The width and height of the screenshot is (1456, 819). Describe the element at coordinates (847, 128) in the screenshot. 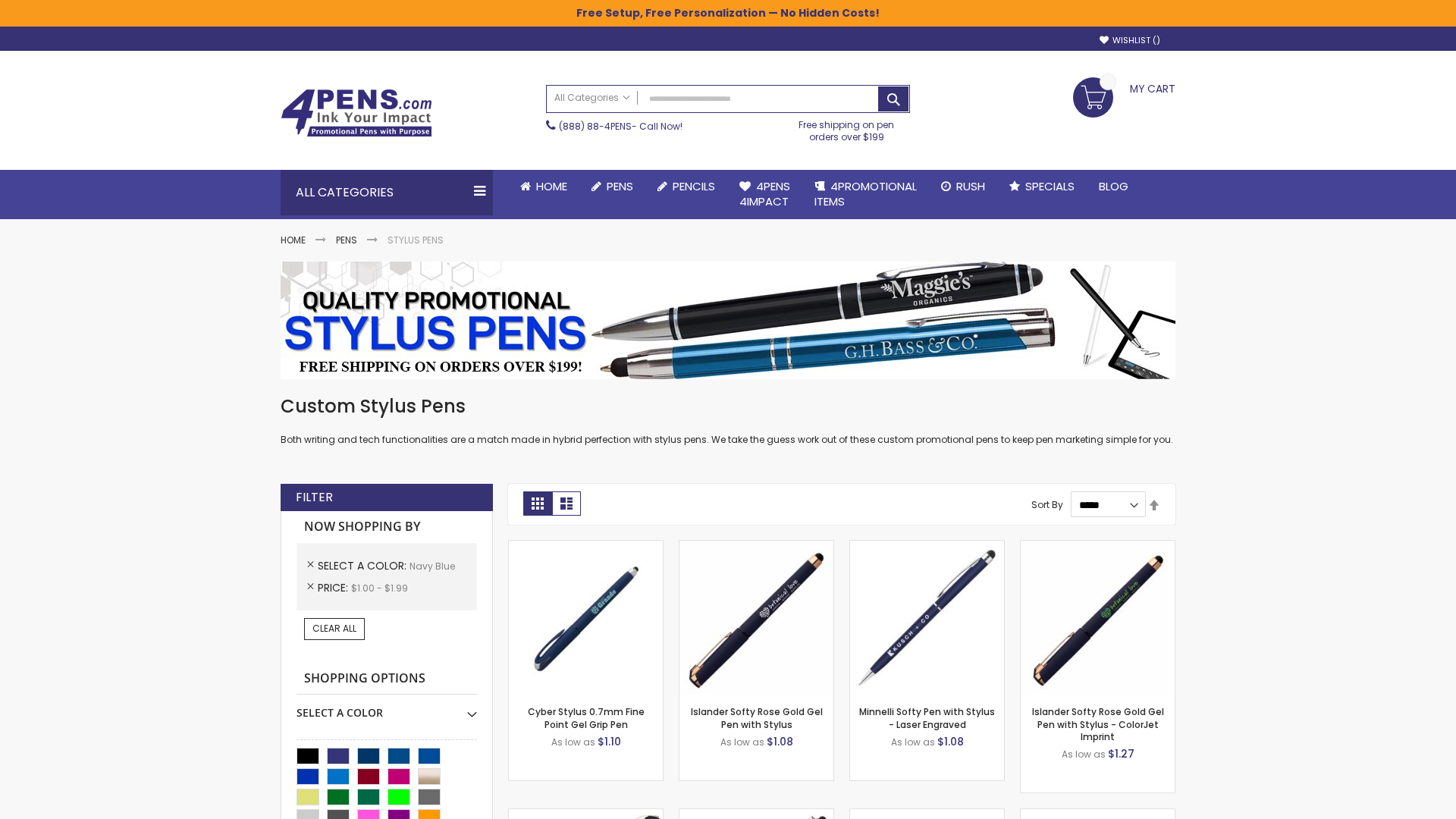

I see `div: Free shipping on pen orders over $199` at that location.